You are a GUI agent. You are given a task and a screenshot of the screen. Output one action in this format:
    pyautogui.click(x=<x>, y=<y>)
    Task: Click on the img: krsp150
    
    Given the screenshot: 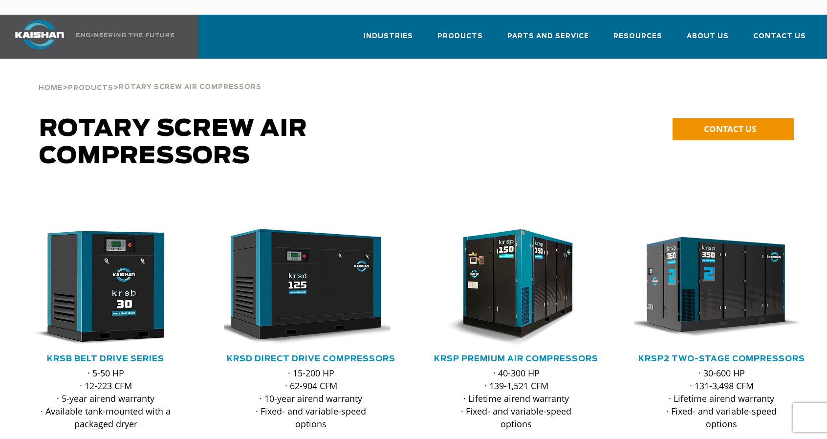 What is the action you would take?
    pyautogui.click(x=509, y=288)
    